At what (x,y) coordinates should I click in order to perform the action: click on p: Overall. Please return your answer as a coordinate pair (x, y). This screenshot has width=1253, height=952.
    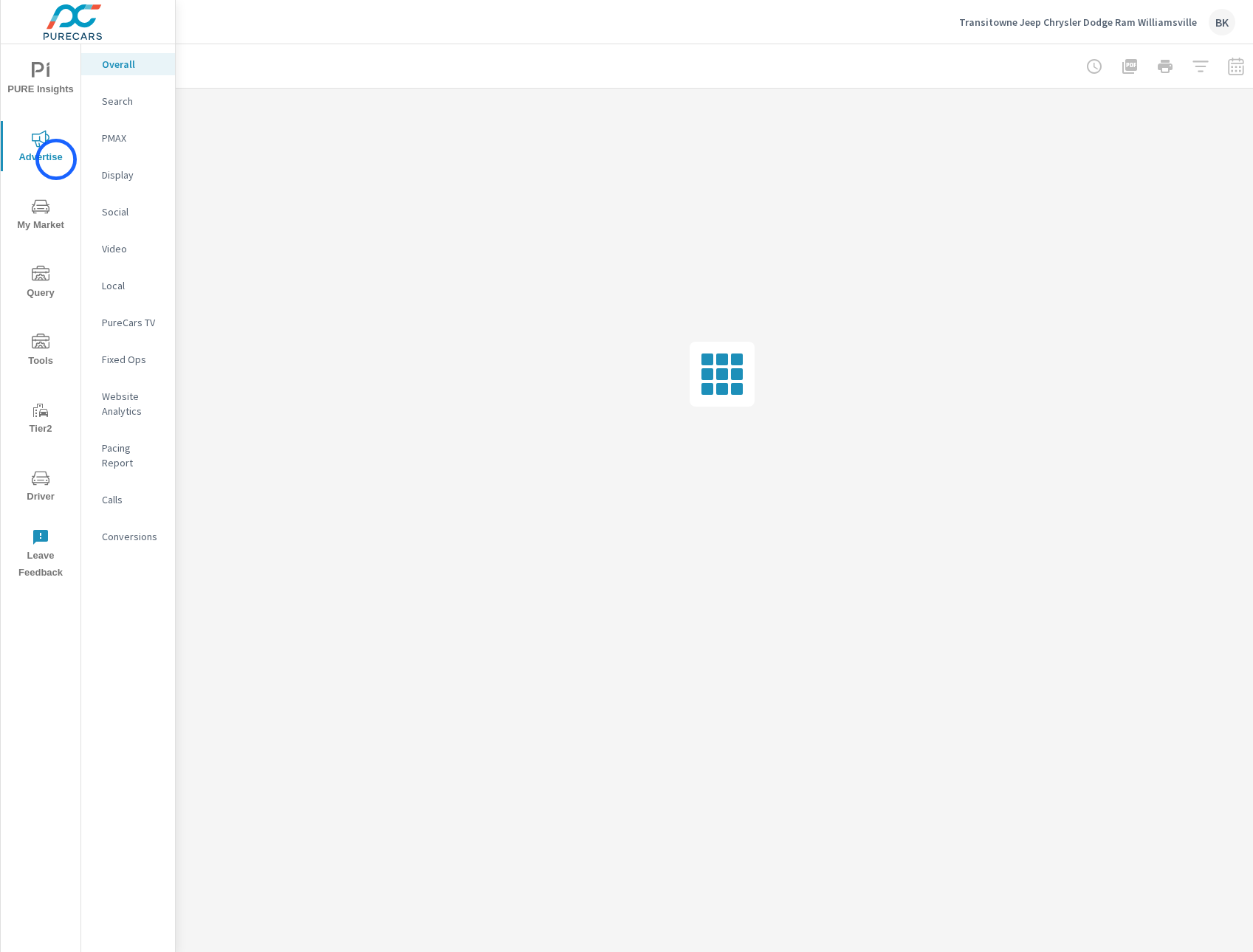
    Looking at the image, I should click on (132, 64).